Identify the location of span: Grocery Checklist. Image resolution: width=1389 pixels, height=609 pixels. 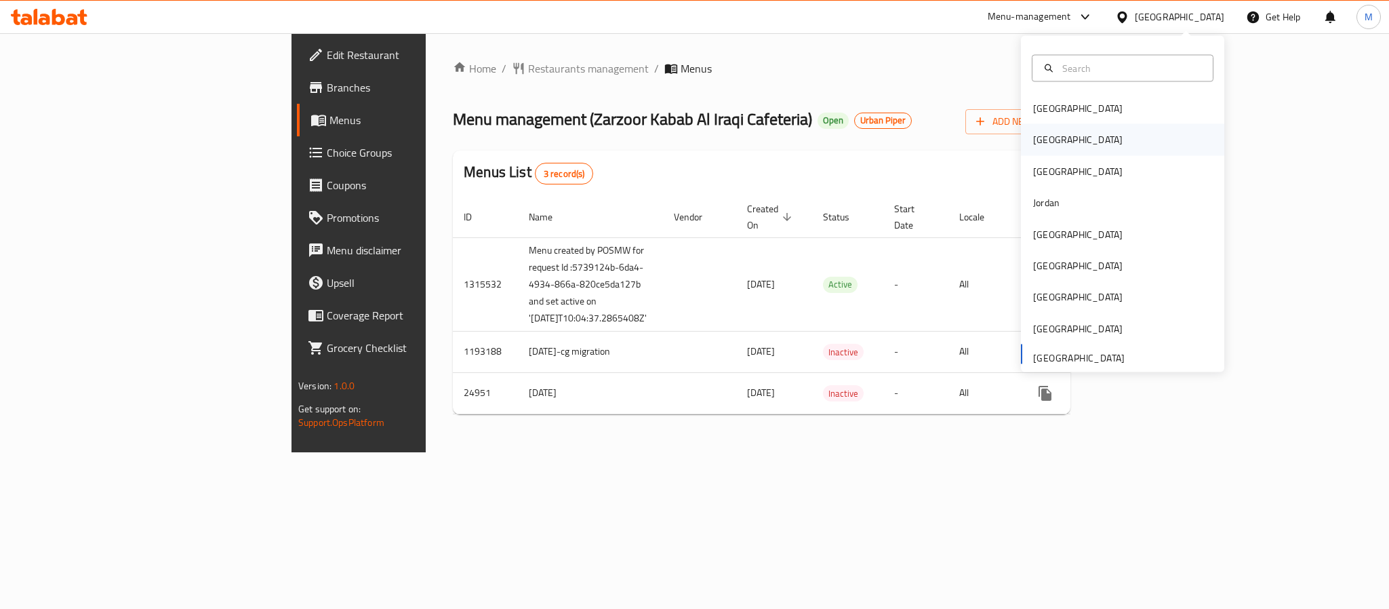
(420, 348).